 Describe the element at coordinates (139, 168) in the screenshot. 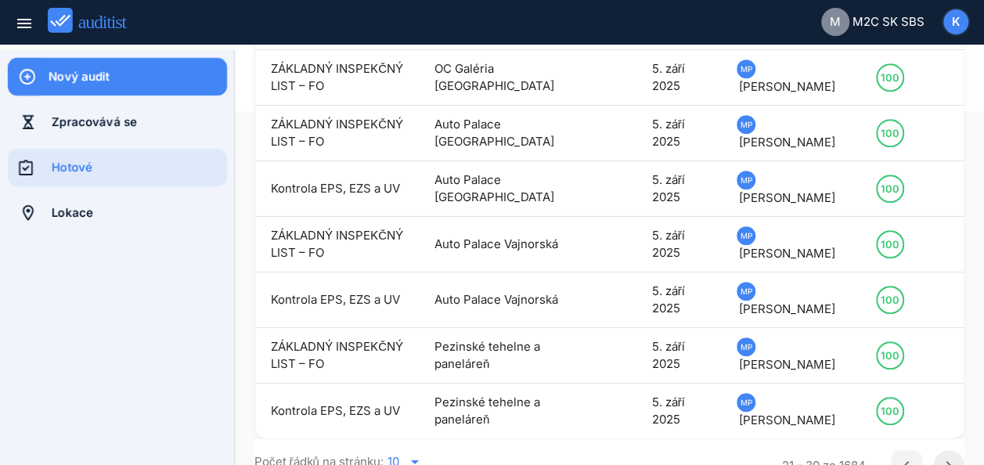

I see `div: Hotové` at that location.